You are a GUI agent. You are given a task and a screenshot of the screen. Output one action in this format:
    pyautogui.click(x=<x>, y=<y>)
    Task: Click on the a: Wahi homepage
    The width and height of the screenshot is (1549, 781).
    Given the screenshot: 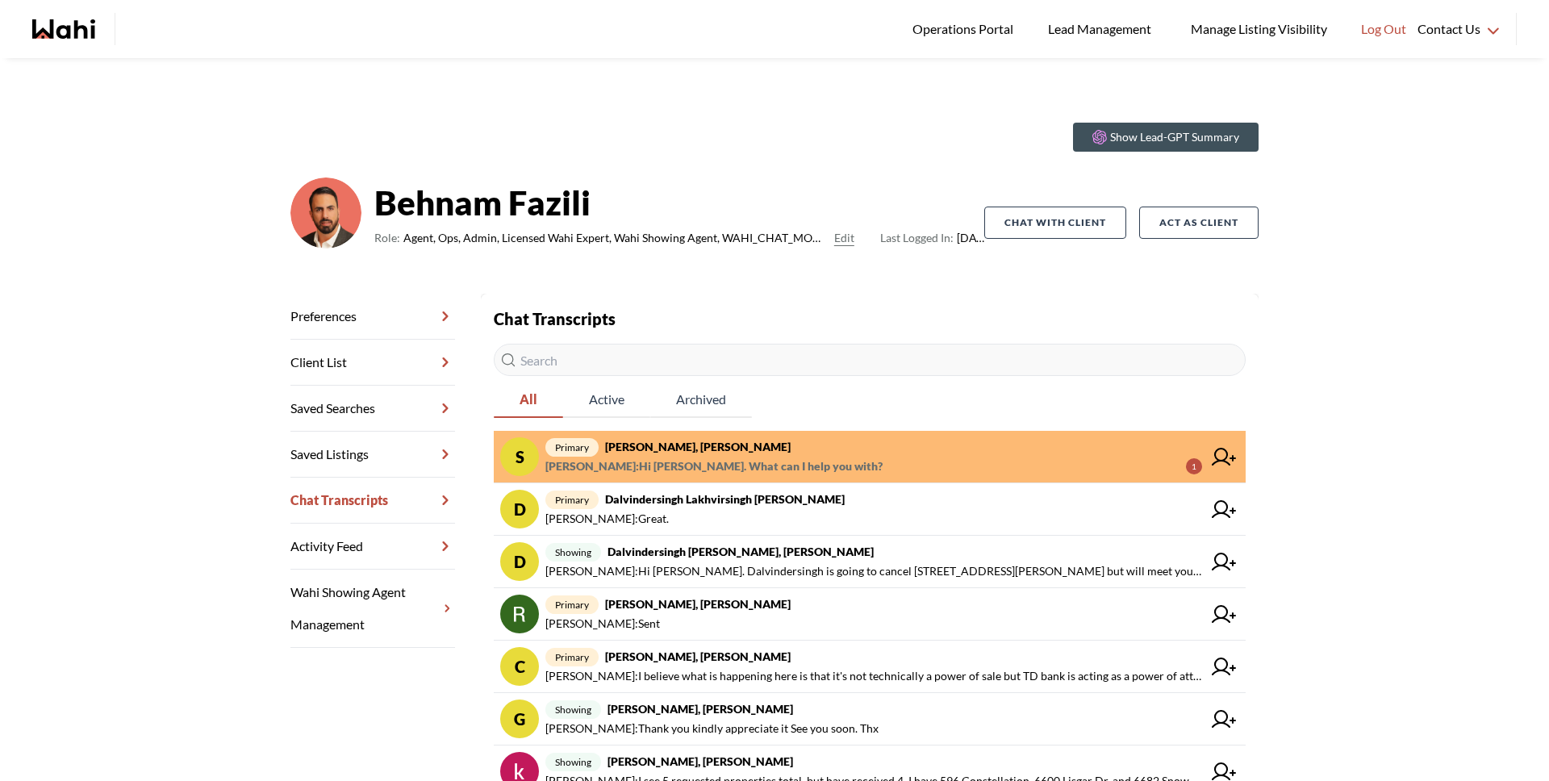 What is the action you would take?
    pyautogui.click(x=64, y=29)
    